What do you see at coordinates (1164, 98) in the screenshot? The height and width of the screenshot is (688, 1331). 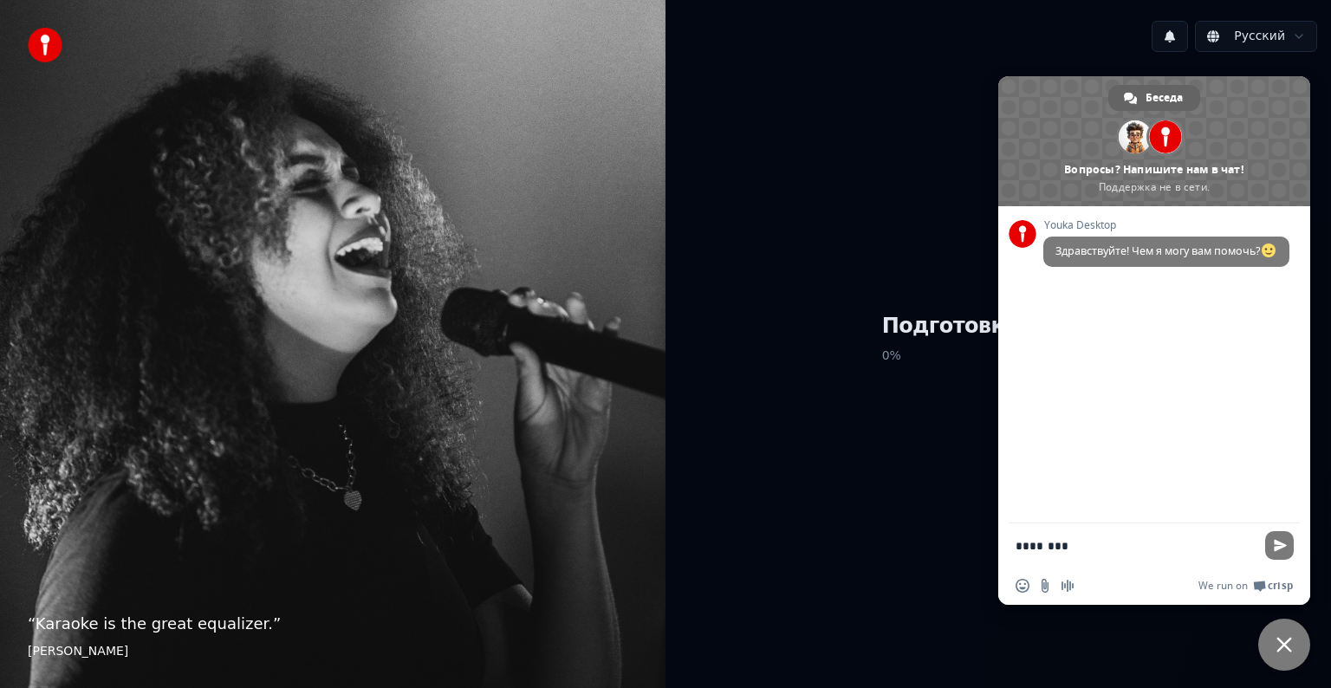 I see `span: Беседа` at bounding box center [1164, 98].